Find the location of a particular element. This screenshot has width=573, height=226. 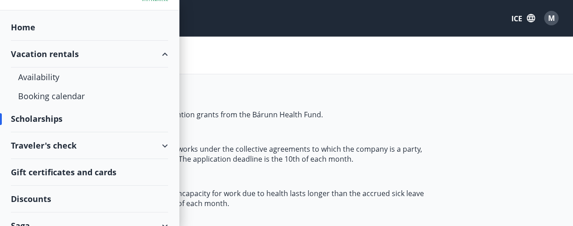

font: Home is located at coordinates (23, 27).